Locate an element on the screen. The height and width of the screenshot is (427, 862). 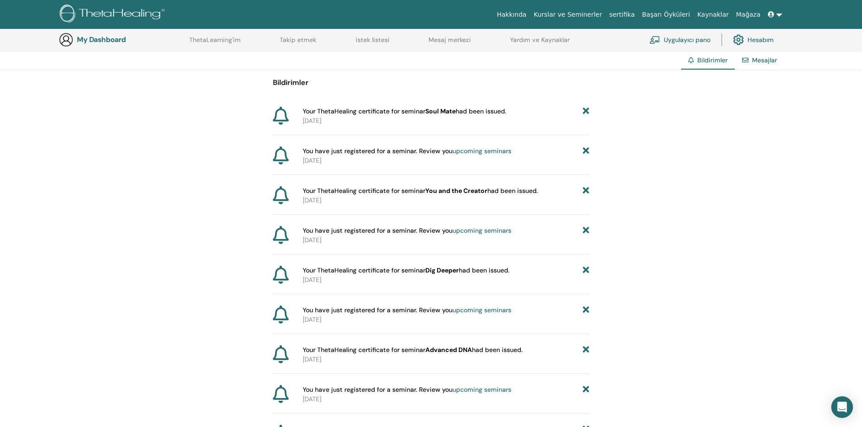
img: logo.png is located at coordinates (114, 14).